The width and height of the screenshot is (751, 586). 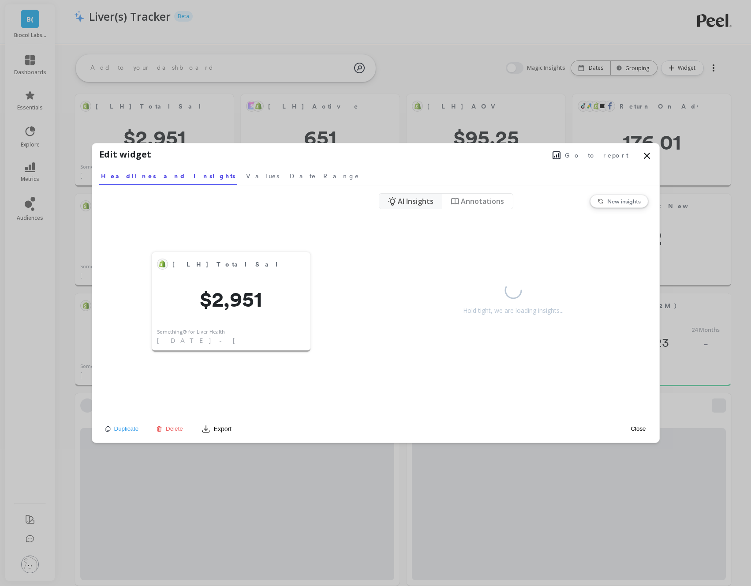 I want to click on span: Values, so click(x=263, y=176).